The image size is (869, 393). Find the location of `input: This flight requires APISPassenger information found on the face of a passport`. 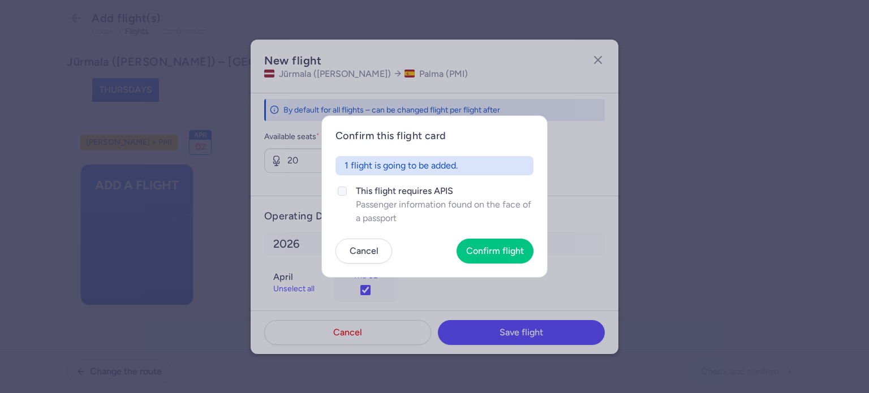

input: This flight requires APISPassenger information found on the face of a passport is located at coordinates (342, 191).